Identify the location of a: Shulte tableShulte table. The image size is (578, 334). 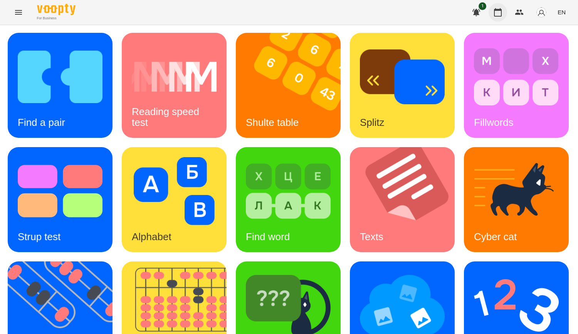
(288, 85).